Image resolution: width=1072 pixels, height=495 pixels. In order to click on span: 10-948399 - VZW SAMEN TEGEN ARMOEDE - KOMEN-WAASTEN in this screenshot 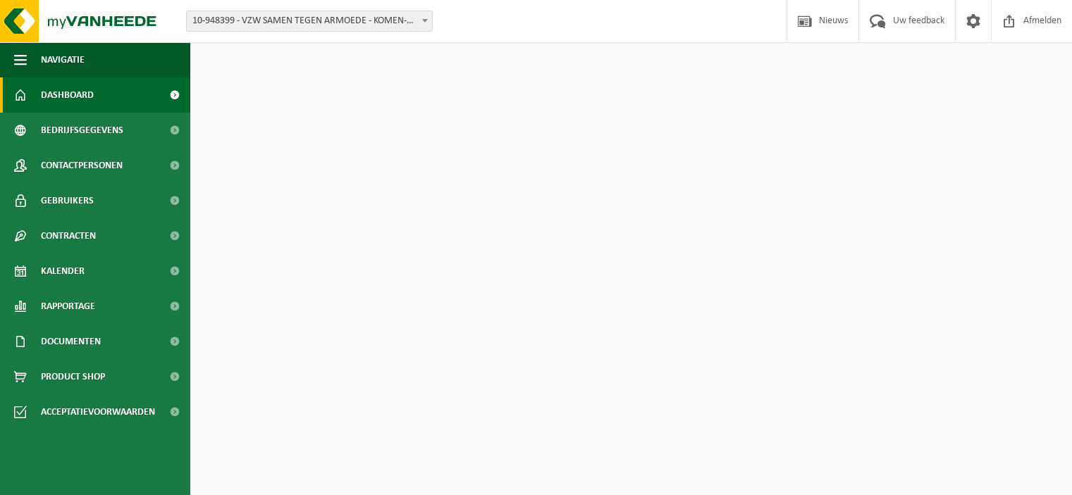, I will do `click(309, 21)`.